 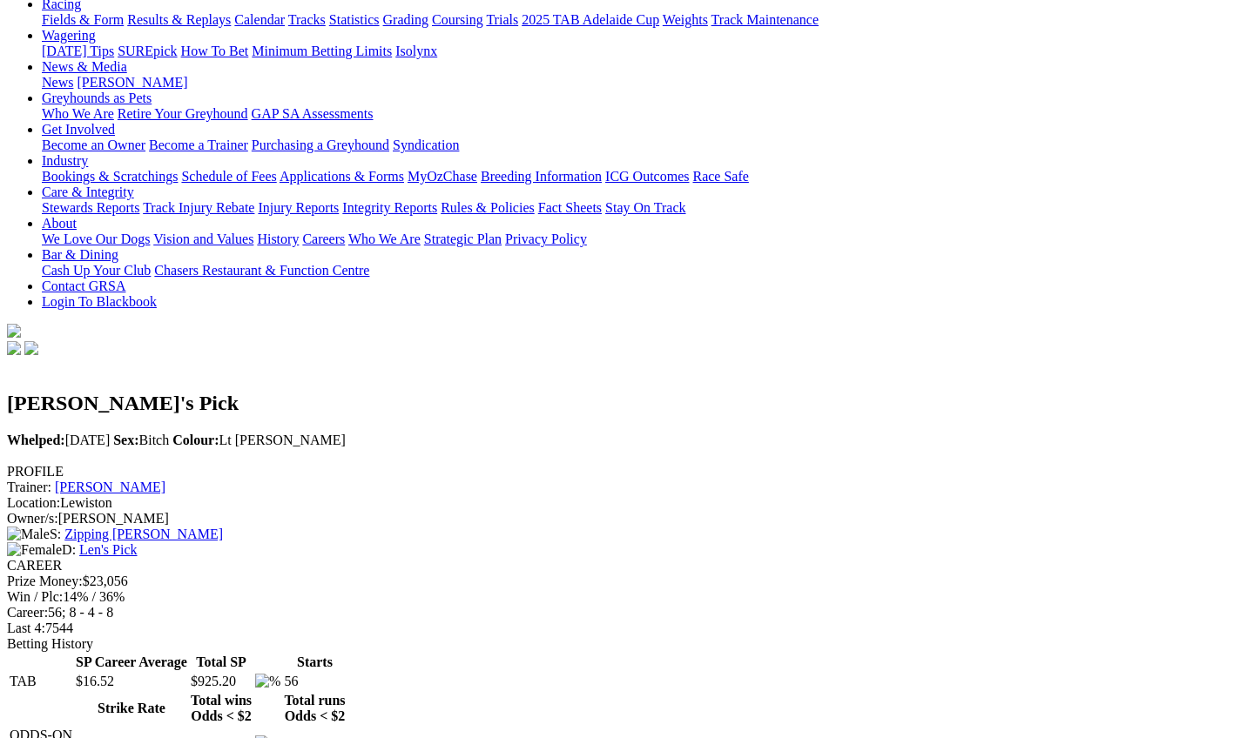 What do you see at coordinates (97, 98) in the screenshot?
I see `a: Greyhounds as Pets` at bounding box center [97, 98].